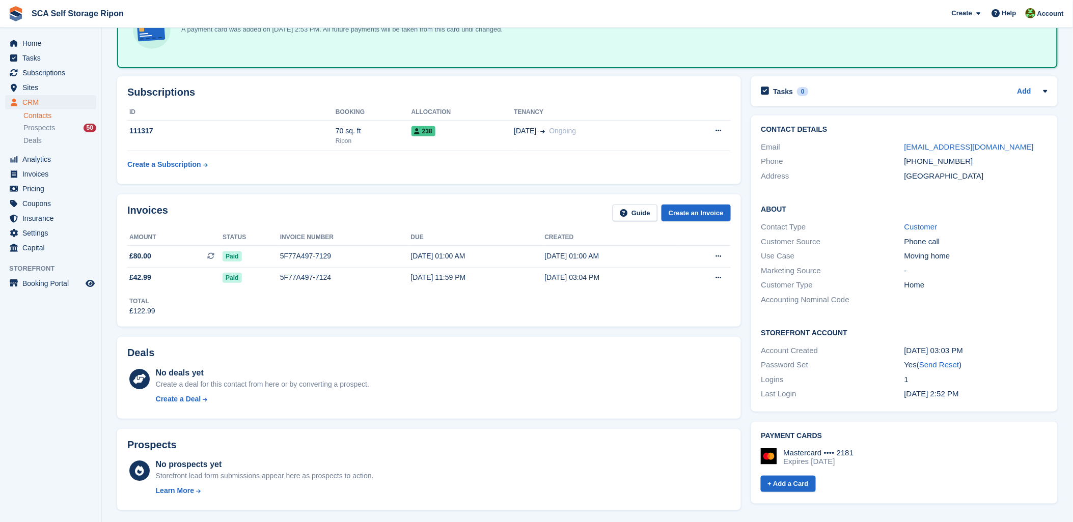  Describe the element at coordinates (55, 269) in the screenshot. I see `span: Storefront` at that location.